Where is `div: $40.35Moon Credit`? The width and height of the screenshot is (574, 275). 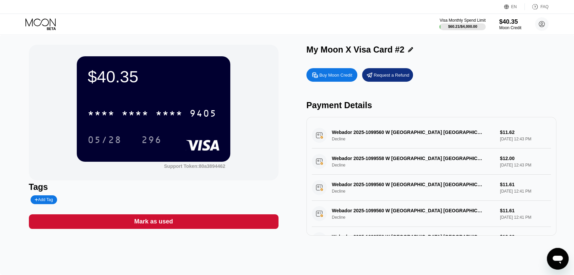 div: $40.35Moon Credit is located at coordinates (510, 24).